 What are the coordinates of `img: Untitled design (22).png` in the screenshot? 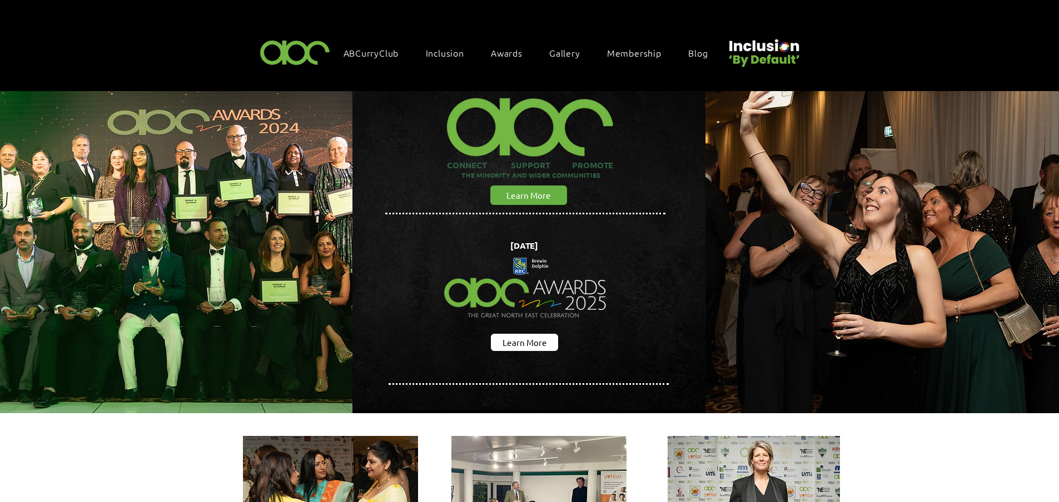 It's located at (763, 49).